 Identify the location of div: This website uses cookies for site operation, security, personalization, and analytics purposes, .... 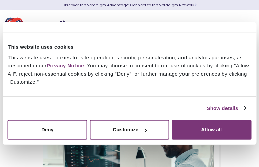
(129, 70).